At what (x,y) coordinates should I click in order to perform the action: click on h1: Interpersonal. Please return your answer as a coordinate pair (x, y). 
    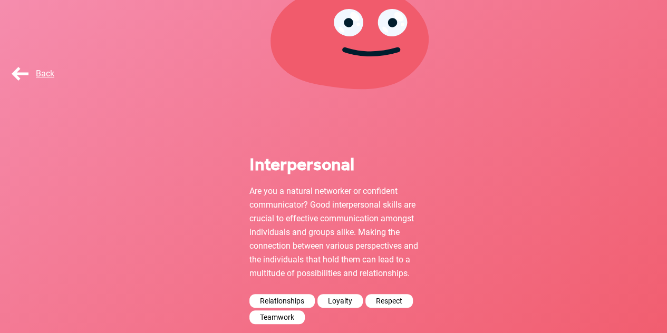
    Looking at the image, I should click on (334, 163).